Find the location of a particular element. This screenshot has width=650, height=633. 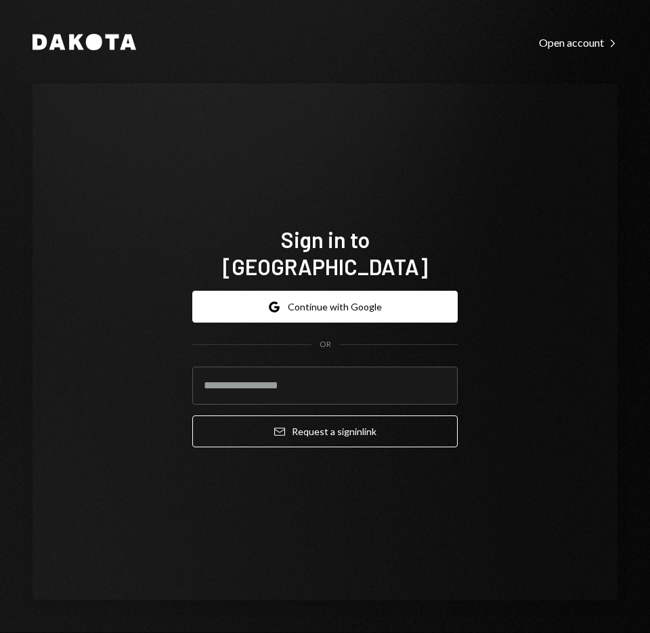

button: Request a signinlink is located at coordinates (325, 431).